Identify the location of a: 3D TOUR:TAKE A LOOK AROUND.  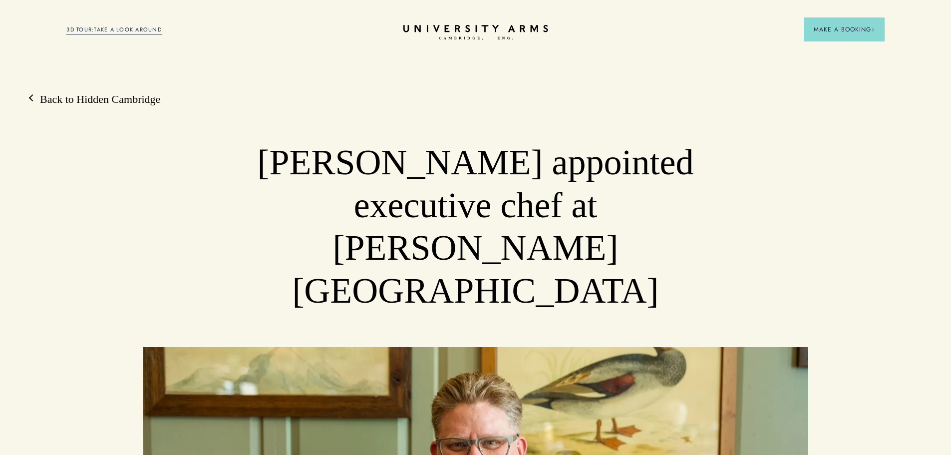
(114, 30).